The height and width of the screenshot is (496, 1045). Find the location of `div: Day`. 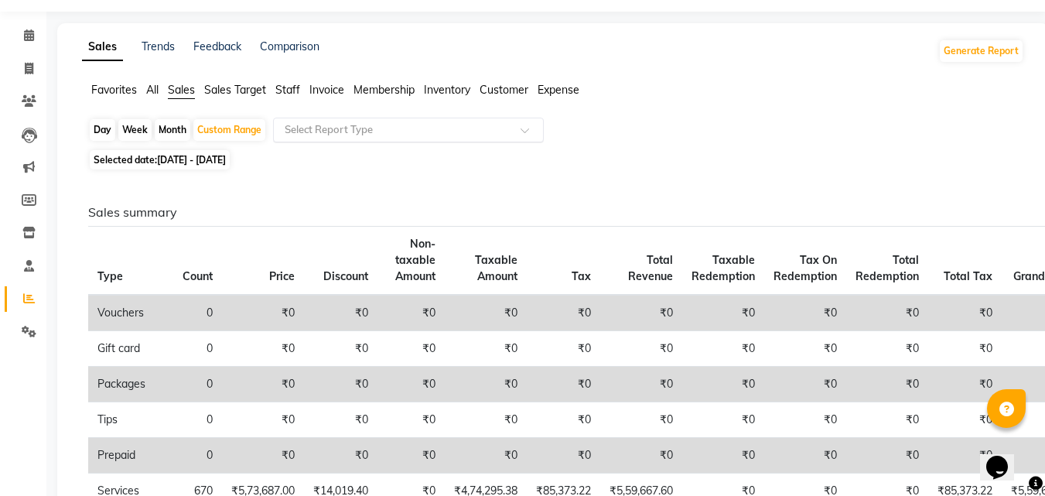

div: Day is located at coordinates (102, 130).